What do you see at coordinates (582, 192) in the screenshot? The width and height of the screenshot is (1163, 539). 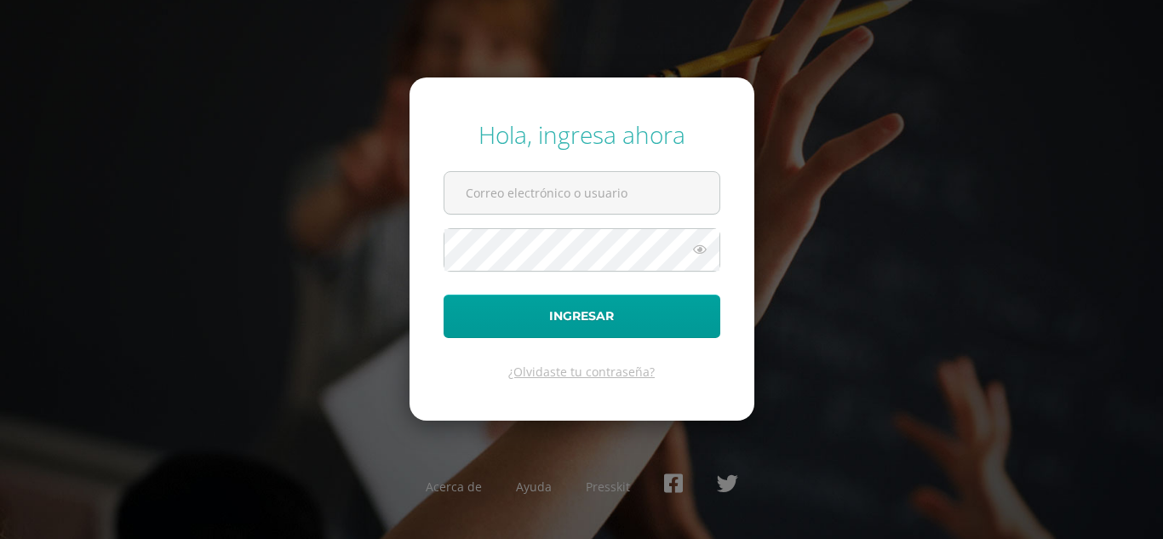 I see `input: Correo electrónico o usuario` at bounding box center [582, 192].